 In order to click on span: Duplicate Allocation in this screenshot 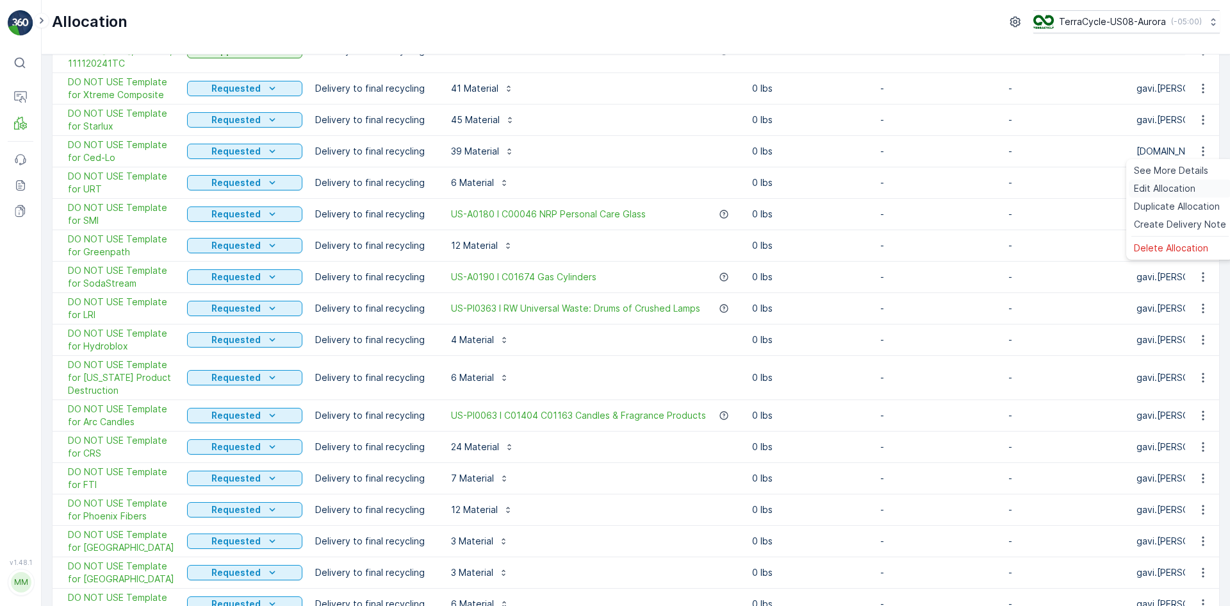, I will do `click(1177, 206)`.